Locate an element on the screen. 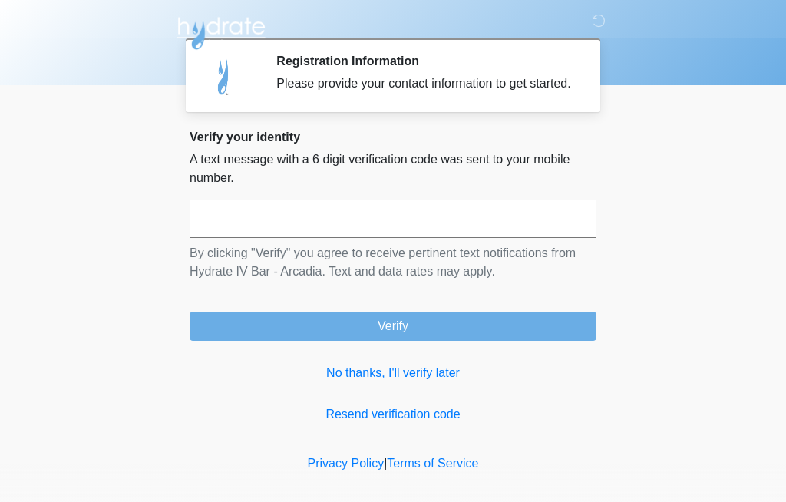 The width and height of the screenshot is (786, 502). h2: Verify your identity is located at coordinates (393, 137).